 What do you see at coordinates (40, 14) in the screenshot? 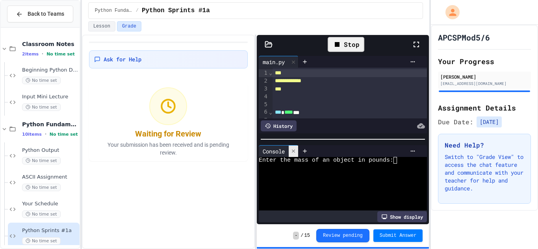
I see `button: Back to Teams` at bounding box center [40, 14].